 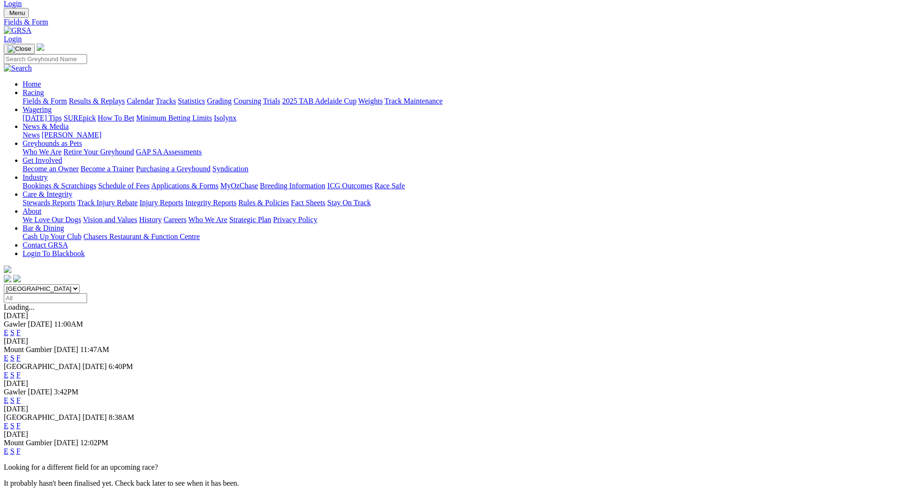 I want to click on span: Loading..., so click(x=19, y=307).